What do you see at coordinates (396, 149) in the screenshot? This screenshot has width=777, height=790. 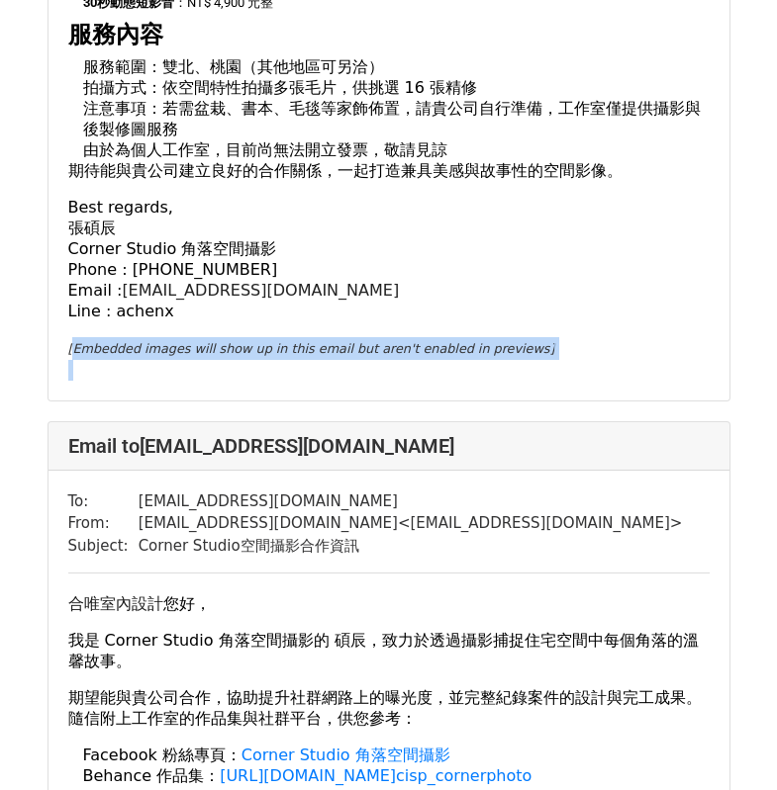 I see `p: 由於為個人工作室，目前尚無法開立發票，敬請見諒` at bounding box center [396, 149].